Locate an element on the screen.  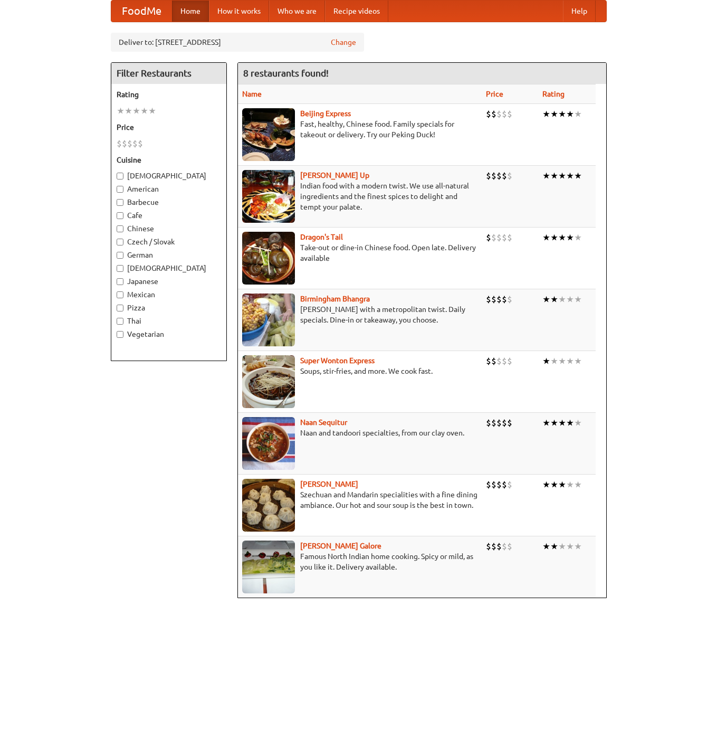
a: Rating is located at coordinates (553, 94).